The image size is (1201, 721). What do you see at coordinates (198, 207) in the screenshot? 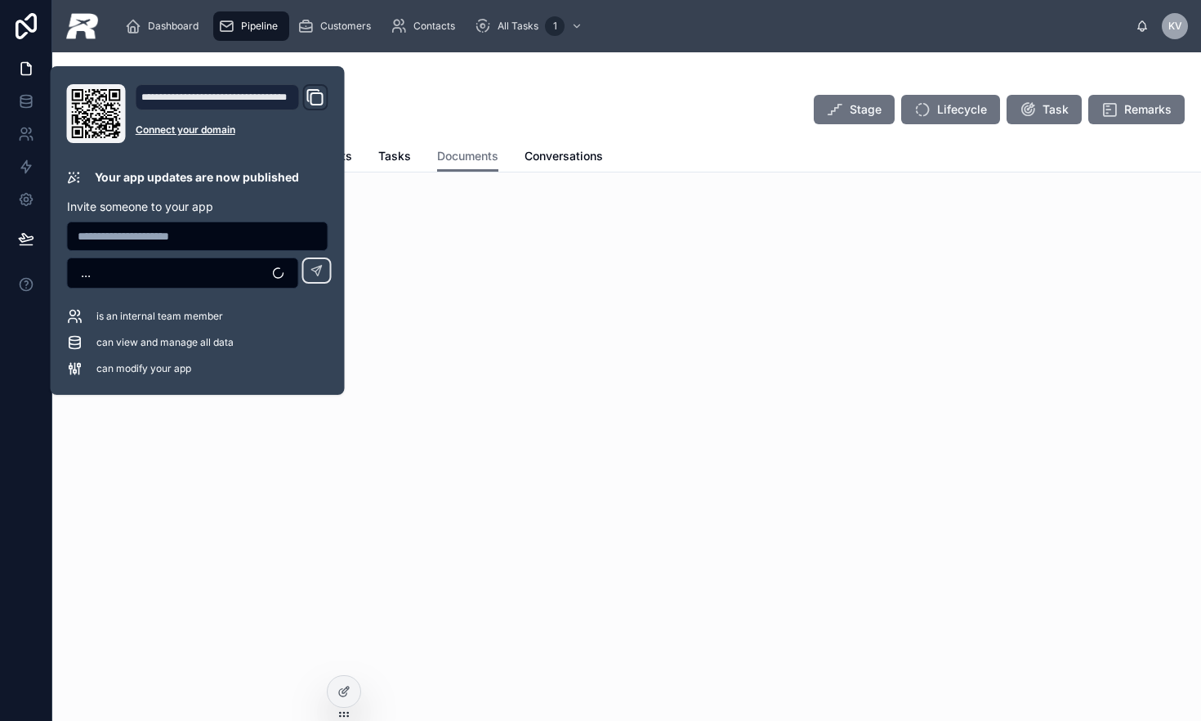
I see `p: Invite someone to your app` at bounding box center [198, 207].